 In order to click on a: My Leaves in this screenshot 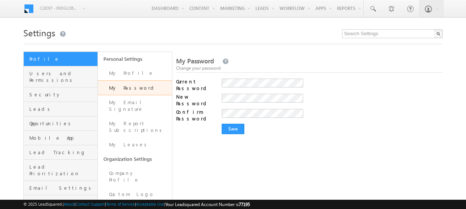, I will do `click(135, 145)`.